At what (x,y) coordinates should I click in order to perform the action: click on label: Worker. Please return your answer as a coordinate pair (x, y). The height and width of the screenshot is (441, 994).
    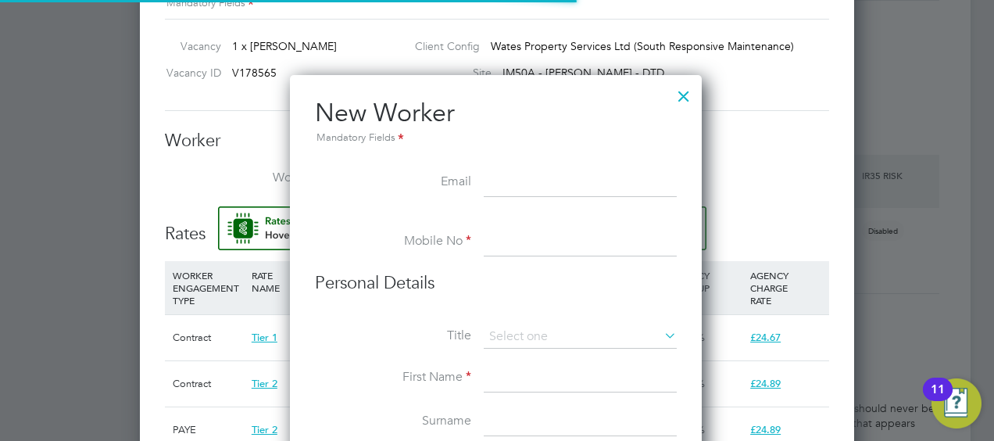
    Looking at the image, I should click on (243, 177).